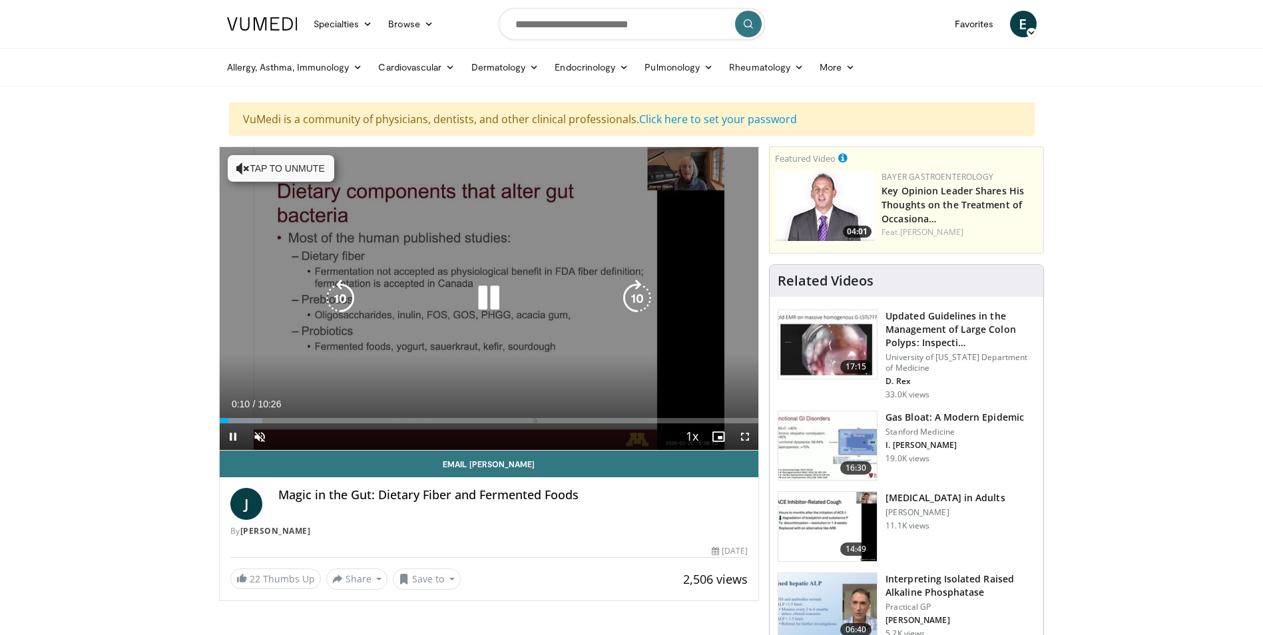 This screenshot has height=635, width=1263. I want to click on div: Feat., so click(959, 232).